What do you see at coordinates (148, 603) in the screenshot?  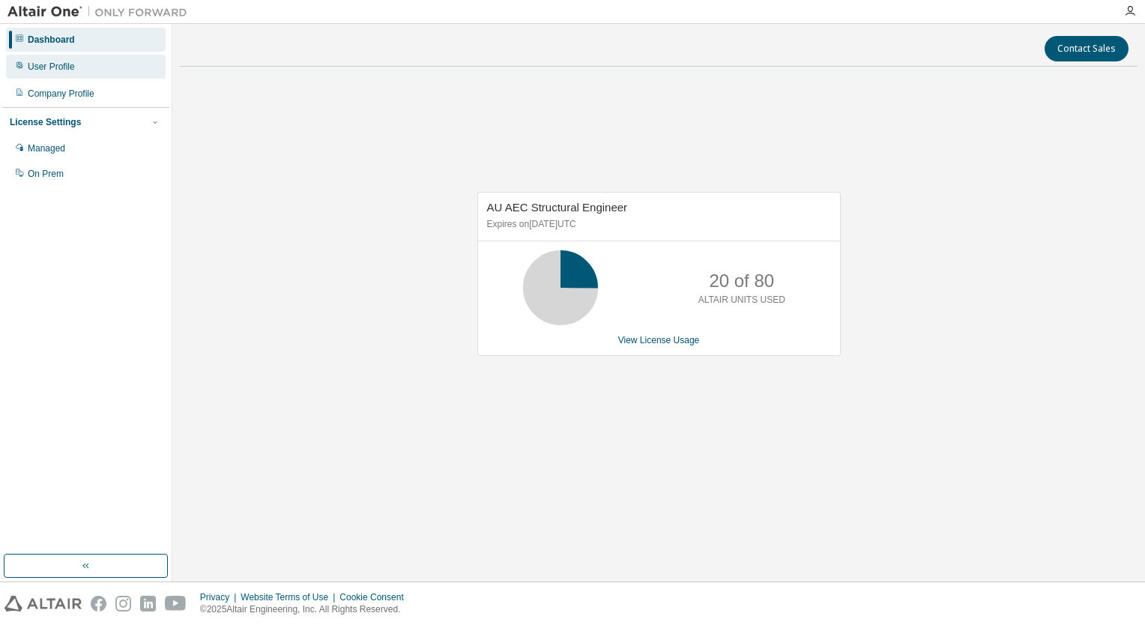 I see `img: linkedin.svg` at bounding box center [148, 603].